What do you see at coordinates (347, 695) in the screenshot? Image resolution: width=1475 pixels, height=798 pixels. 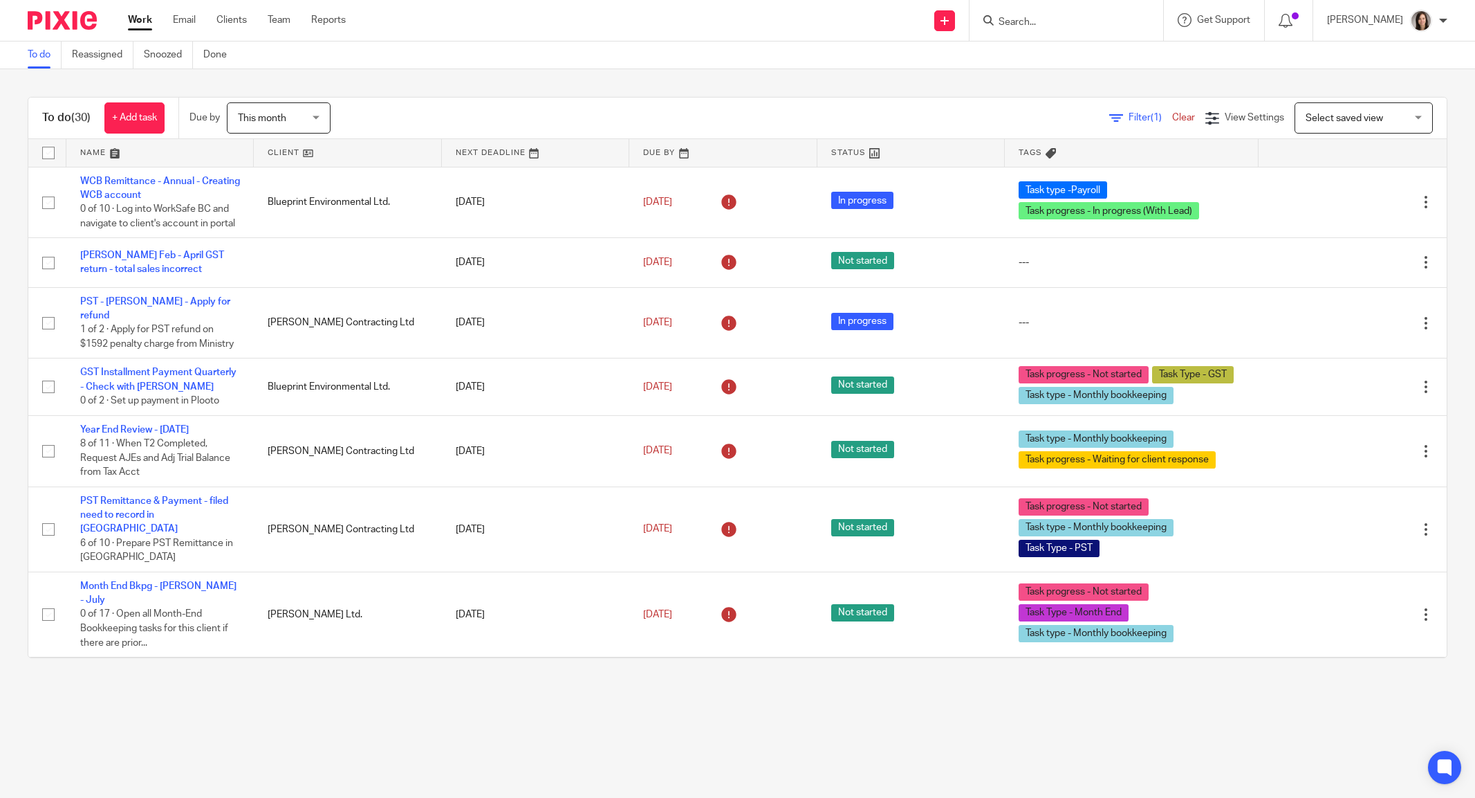 I see `td: My Aligned Purpose (1313585 BC Ltd)` at bounding box center [347, 695].